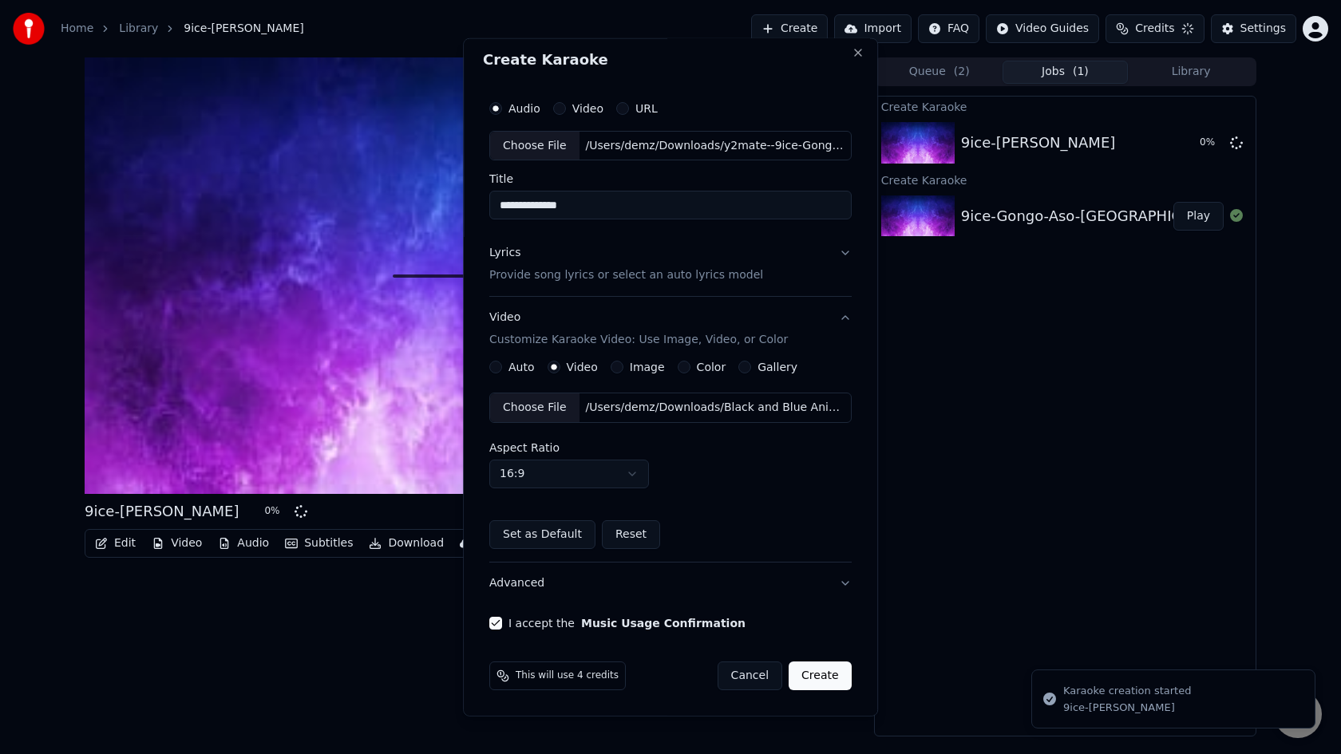  I want to click on div: /Users/demz/Downloads/y2mate--9ice-Gongo-Aso-Lyric-video-oldskool.mp3, so click(715, 145).